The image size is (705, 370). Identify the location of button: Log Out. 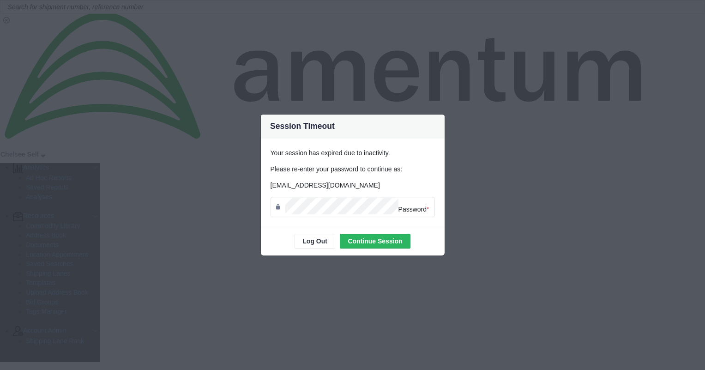
(315, 241).